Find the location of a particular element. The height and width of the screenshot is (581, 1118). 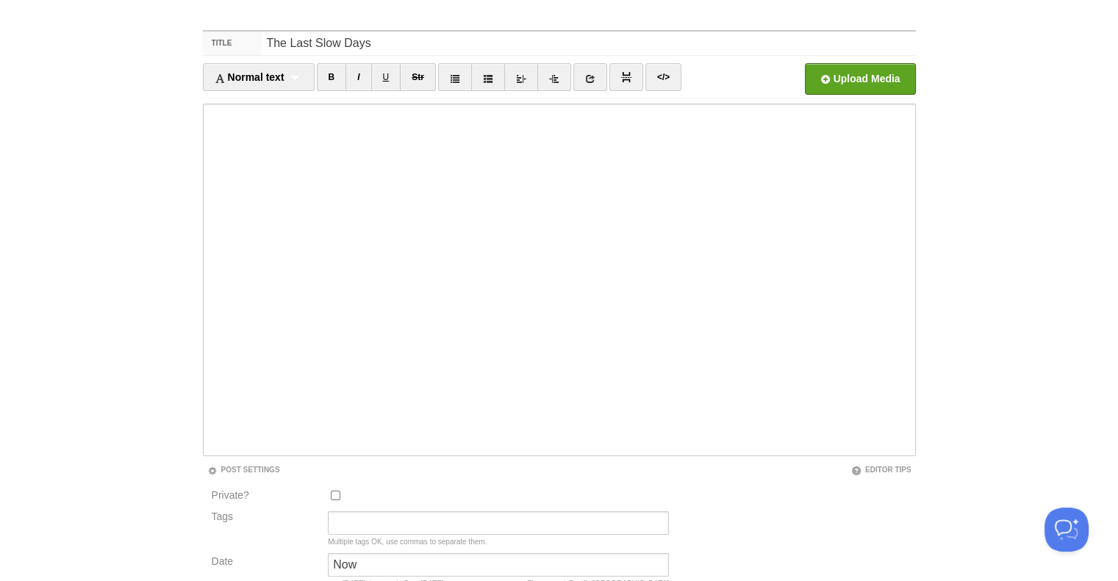

label: Date is located at coordinates (265, 563).